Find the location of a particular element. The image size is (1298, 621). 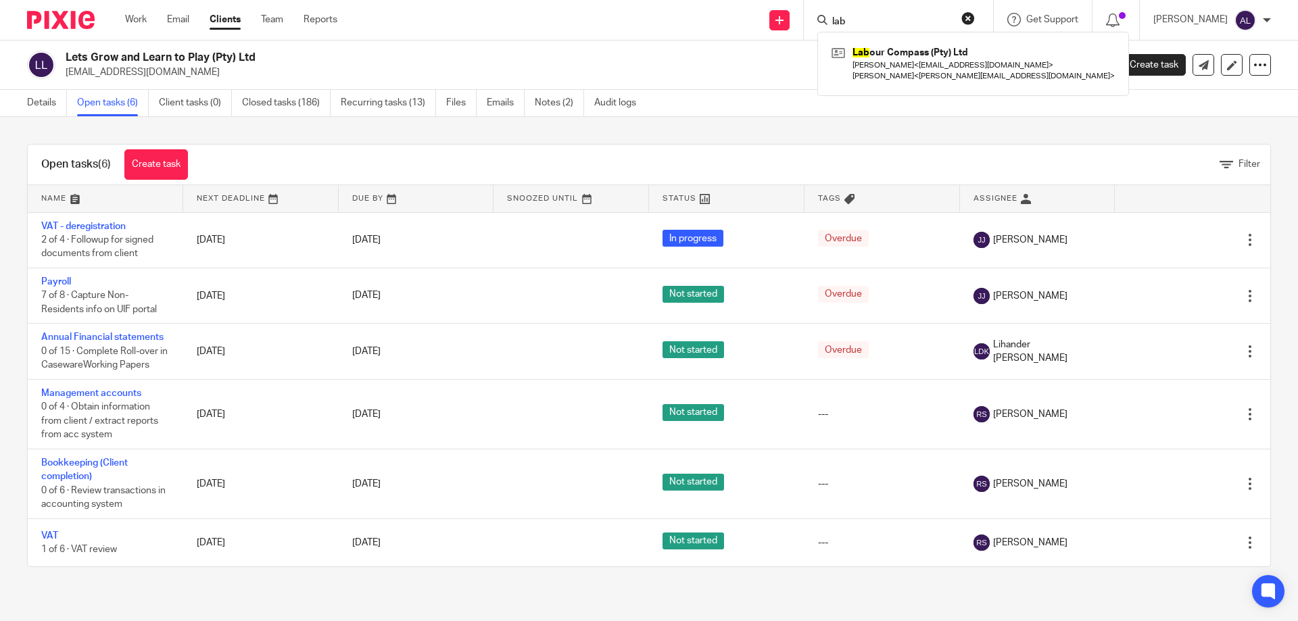

a: Management accounts is located at coordinates (91, 393).